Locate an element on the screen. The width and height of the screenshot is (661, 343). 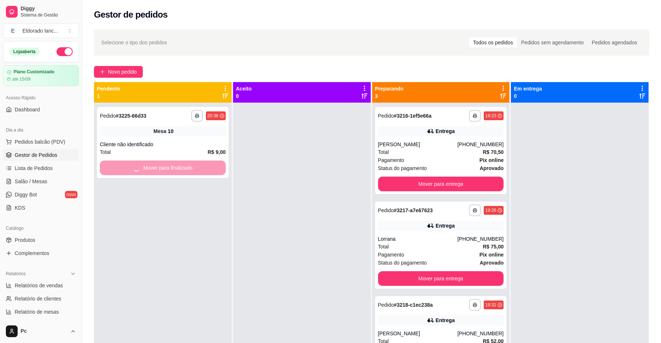
span: Salão / Mesas is located at coordinates (31, 182).